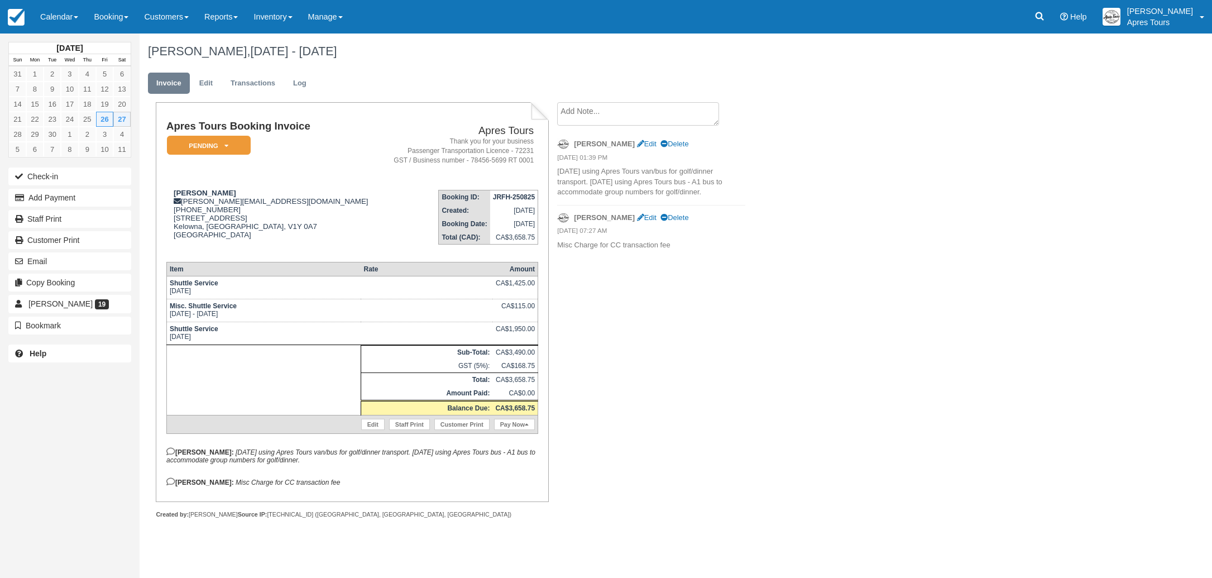 Image resolution: width=1212 pixels, height=578 pixels. What do you see at coordinates (17, 60) in the screenshot?
I see `th: Sun` at bounding box center [17, 60].